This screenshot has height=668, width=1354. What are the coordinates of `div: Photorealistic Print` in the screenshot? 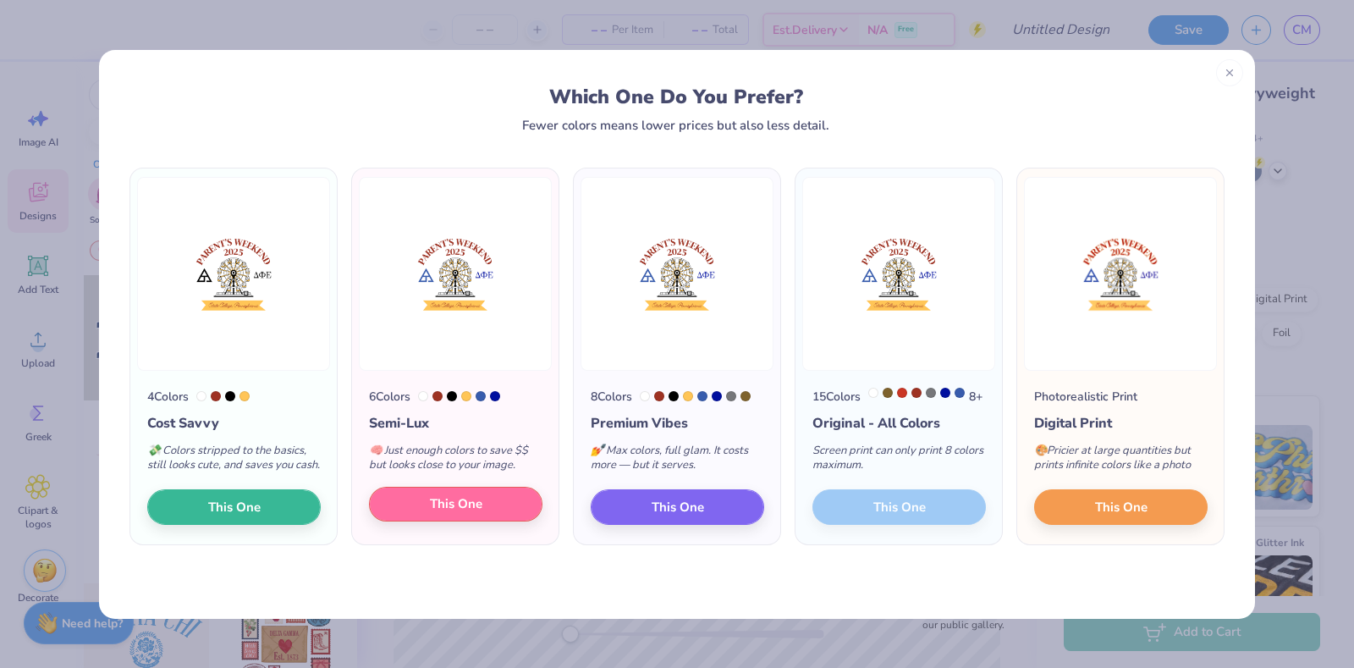 It's located at (1086, 396).